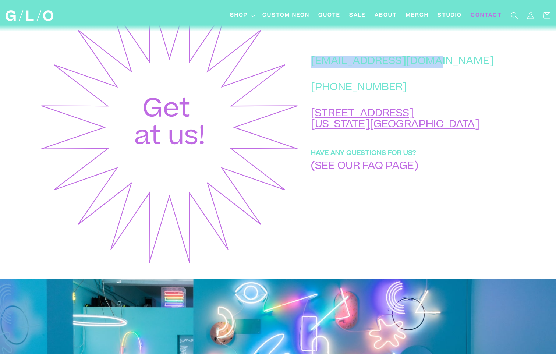  Describe the element at coordinates (329, 15) in the screenshot. I see `a: Quote` at that location.